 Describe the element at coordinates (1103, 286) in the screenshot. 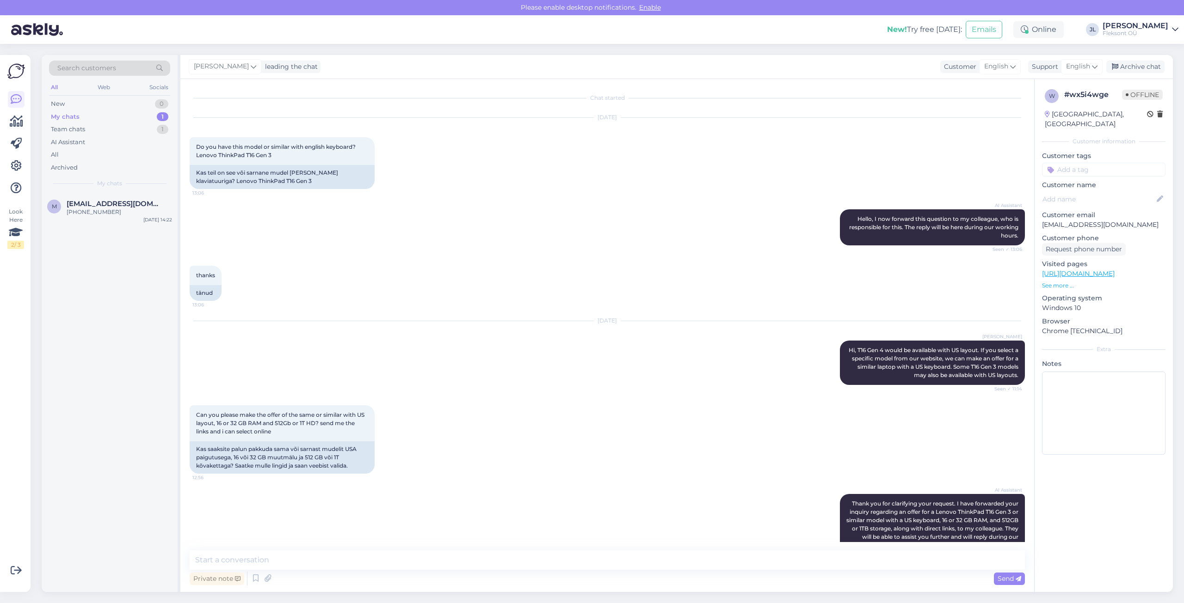

I see `p: See more ...` at that location.